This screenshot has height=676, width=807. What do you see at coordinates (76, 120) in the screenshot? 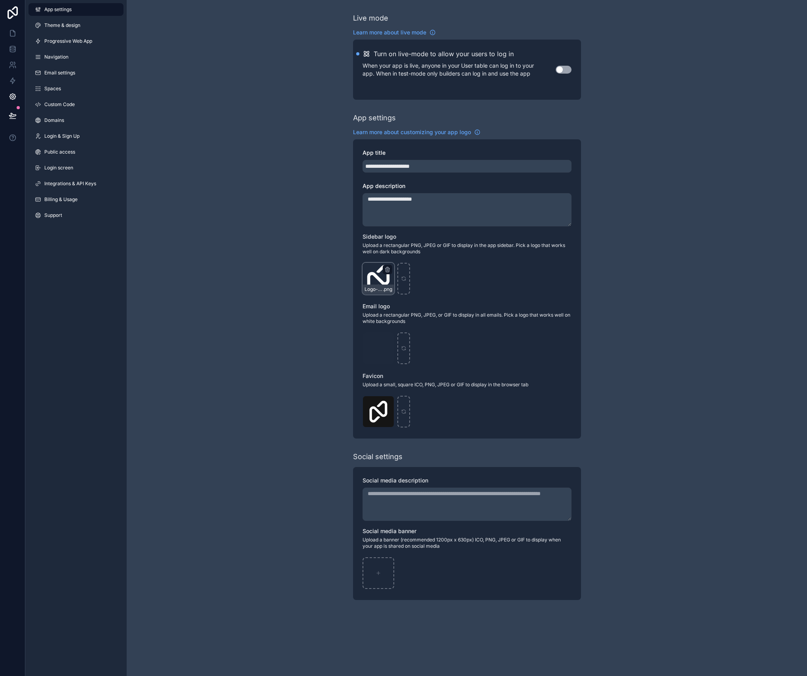
I see `a: Domains` at bounding box center [76, 120].